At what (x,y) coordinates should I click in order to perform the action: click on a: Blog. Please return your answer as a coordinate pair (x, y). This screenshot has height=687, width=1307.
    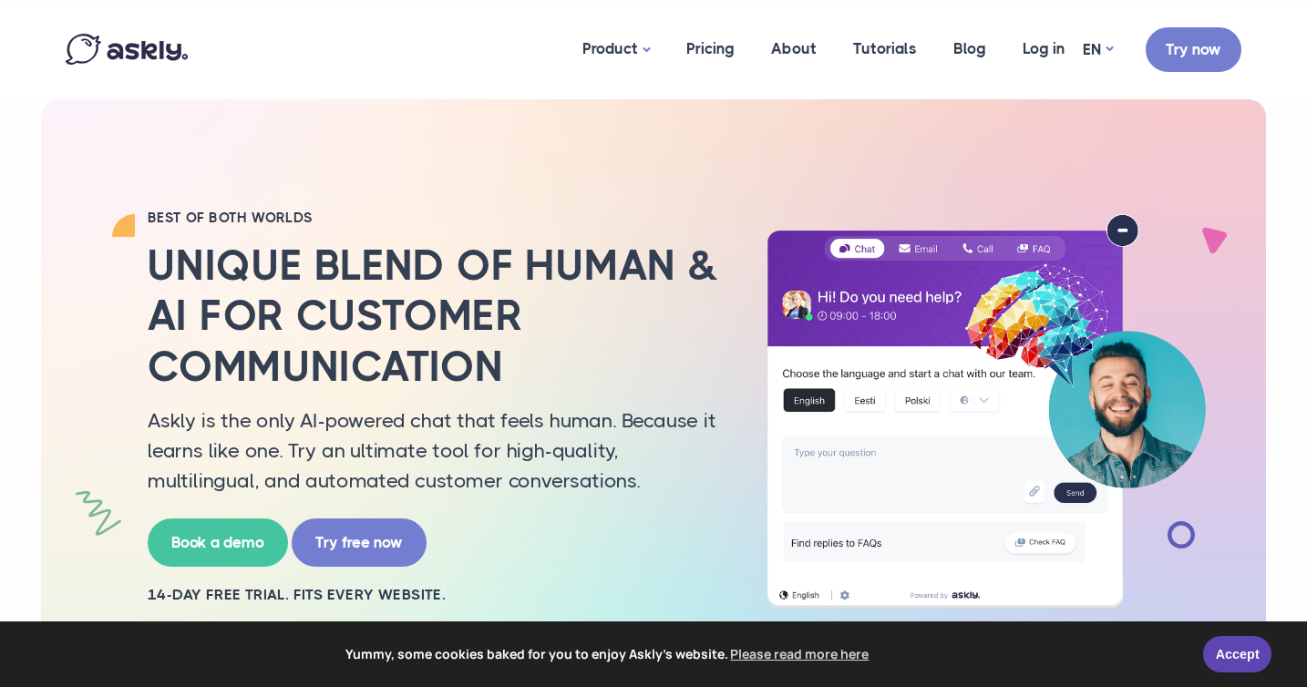
    Looking at the image, I should click on (970, 48).